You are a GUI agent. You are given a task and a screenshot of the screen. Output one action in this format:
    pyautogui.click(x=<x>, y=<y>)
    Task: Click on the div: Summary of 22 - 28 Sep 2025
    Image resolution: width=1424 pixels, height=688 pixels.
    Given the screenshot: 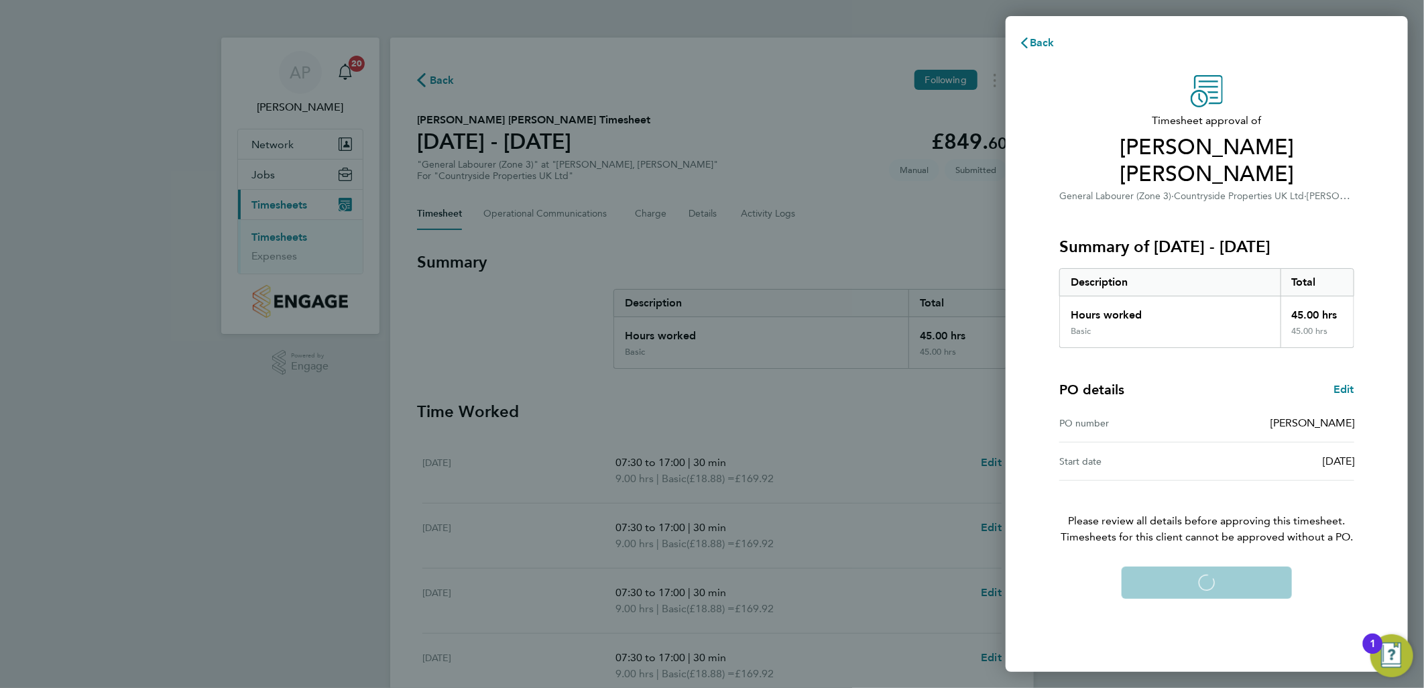 What is the action you would take?
    pyautogui.click(x=1207, y=308)
    